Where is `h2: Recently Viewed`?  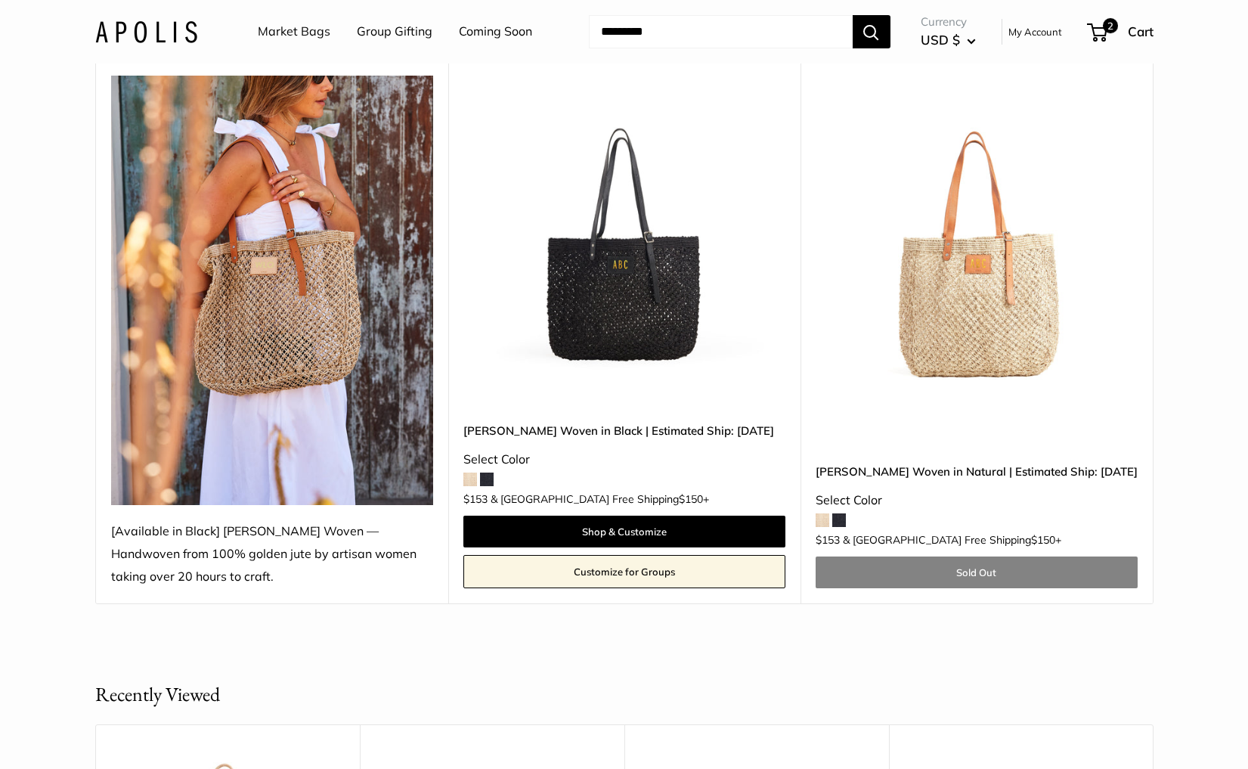 h2: Recently Viewed is located at coordinates (157, 694).